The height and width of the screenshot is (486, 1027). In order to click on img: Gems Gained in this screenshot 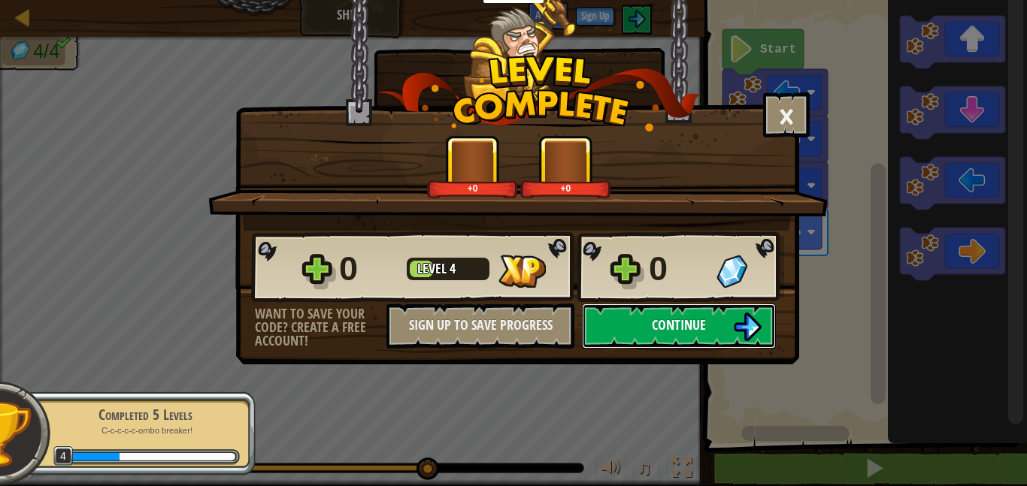, I will do `click(732, 271)`.